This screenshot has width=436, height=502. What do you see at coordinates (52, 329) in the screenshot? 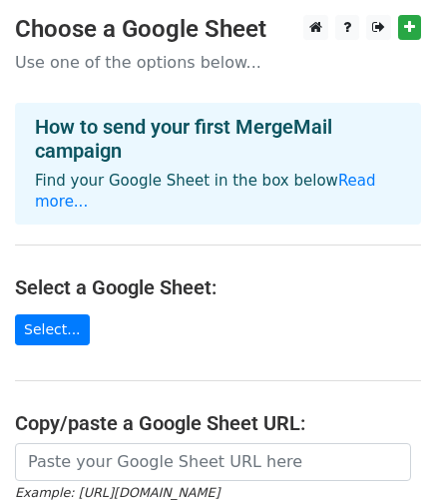
I see `a: Select...` at bounding box center [52, 329].